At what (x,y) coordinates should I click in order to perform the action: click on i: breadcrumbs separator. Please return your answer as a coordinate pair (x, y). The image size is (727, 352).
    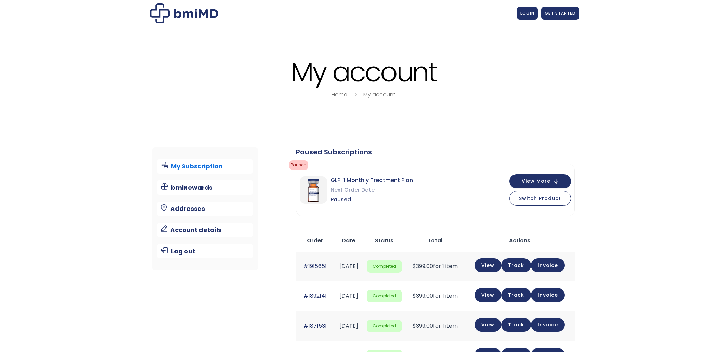
    Looking at the image, I should click on (356, 94).